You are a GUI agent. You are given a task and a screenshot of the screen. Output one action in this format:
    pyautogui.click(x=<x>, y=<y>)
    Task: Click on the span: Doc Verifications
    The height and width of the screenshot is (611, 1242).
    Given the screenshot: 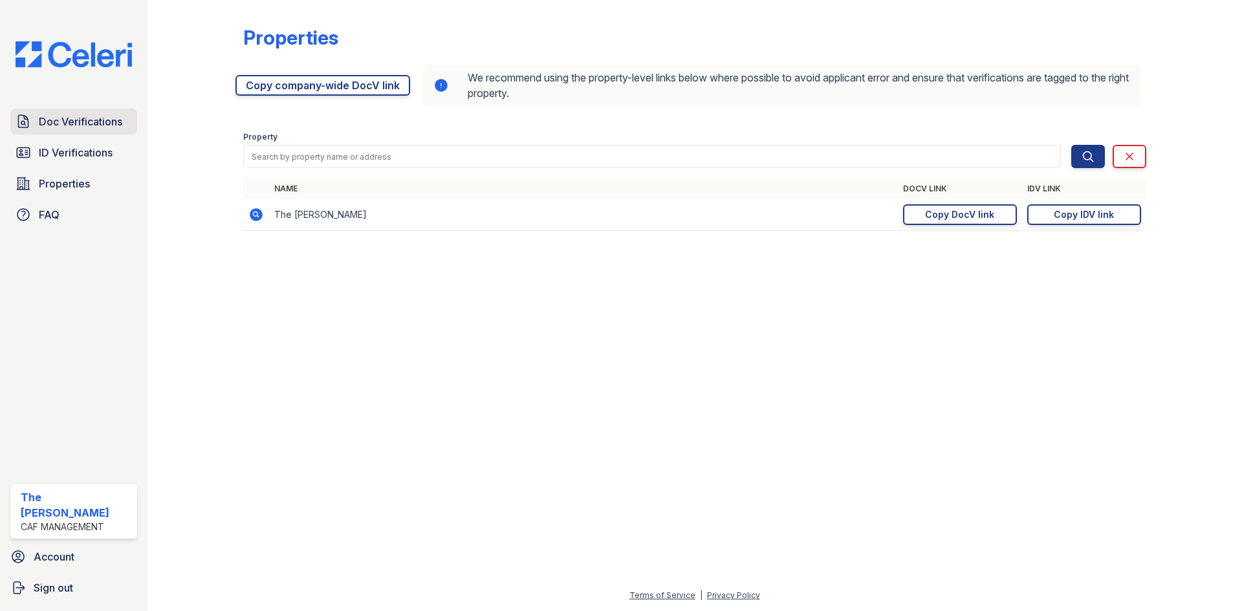 What is the action you would take?
    pyautogui.click(x=80, y=122)
    